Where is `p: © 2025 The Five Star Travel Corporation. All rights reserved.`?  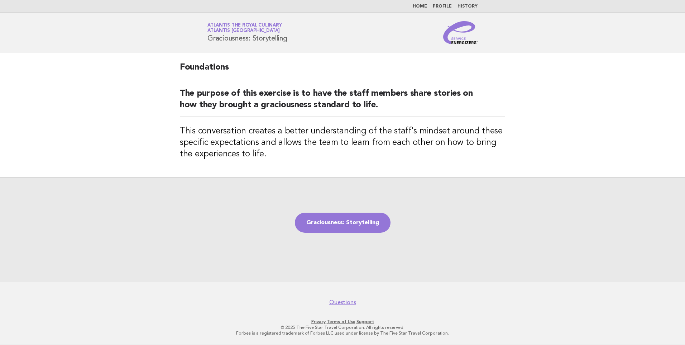 p: © 2025 The Five Star Travel Corporation. All rights reserved. is located at coordinates (343, 327).